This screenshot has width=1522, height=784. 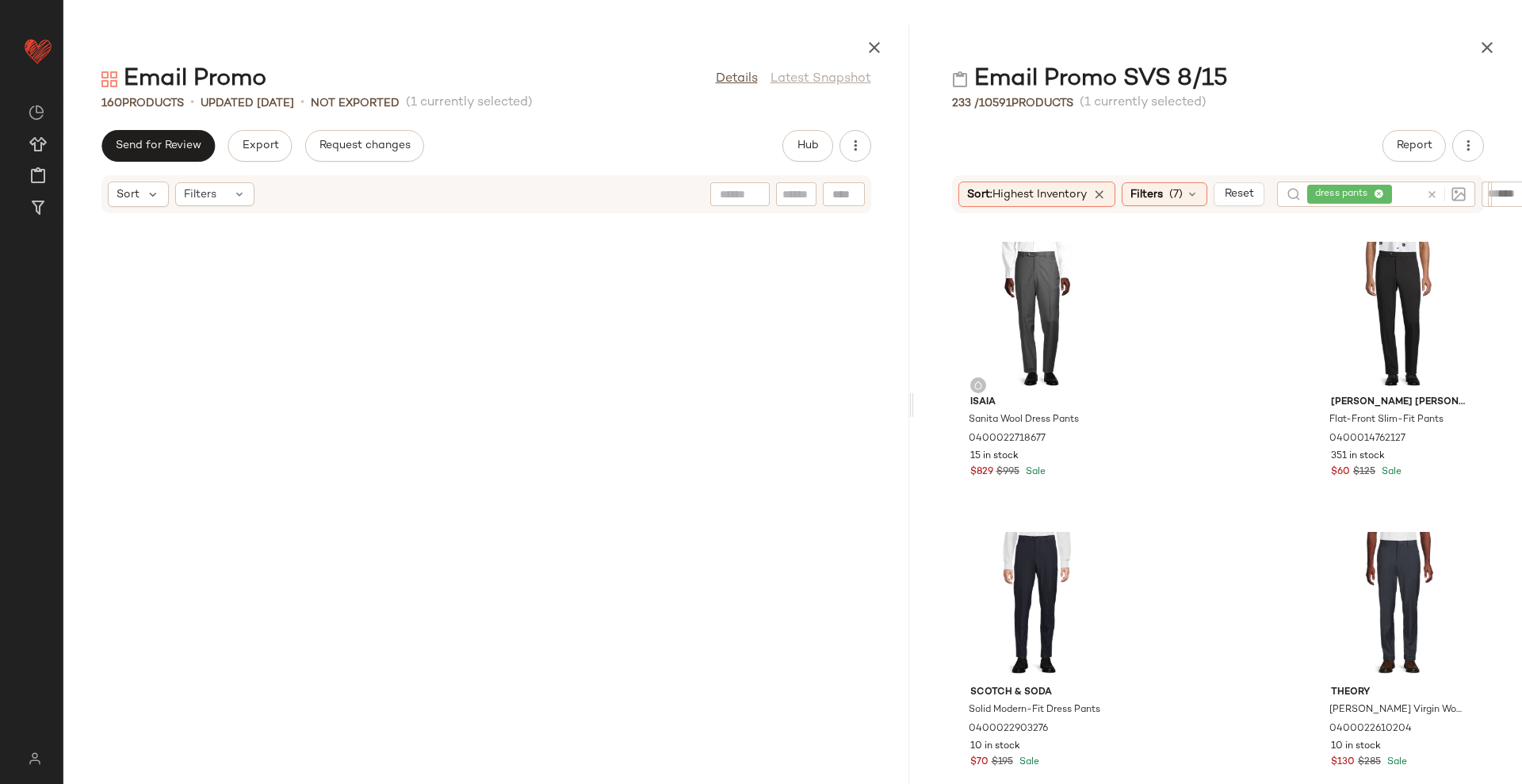 I want to click on span: dress pants, so click(x=1345, y=194).